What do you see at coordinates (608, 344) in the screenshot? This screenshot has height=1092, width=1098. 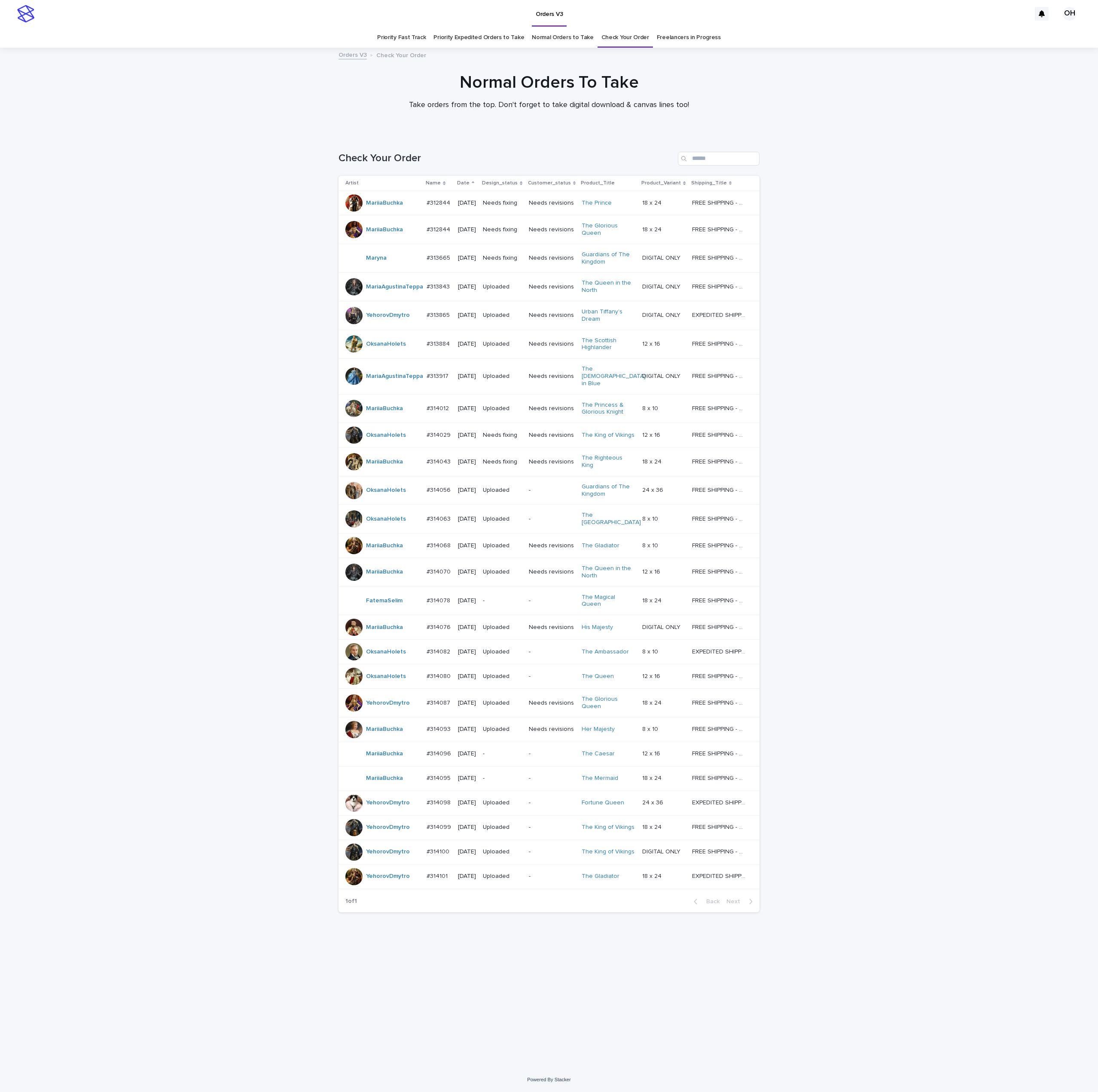 I see `a: The Scottish Highlander` at bounding box center [608, 344].